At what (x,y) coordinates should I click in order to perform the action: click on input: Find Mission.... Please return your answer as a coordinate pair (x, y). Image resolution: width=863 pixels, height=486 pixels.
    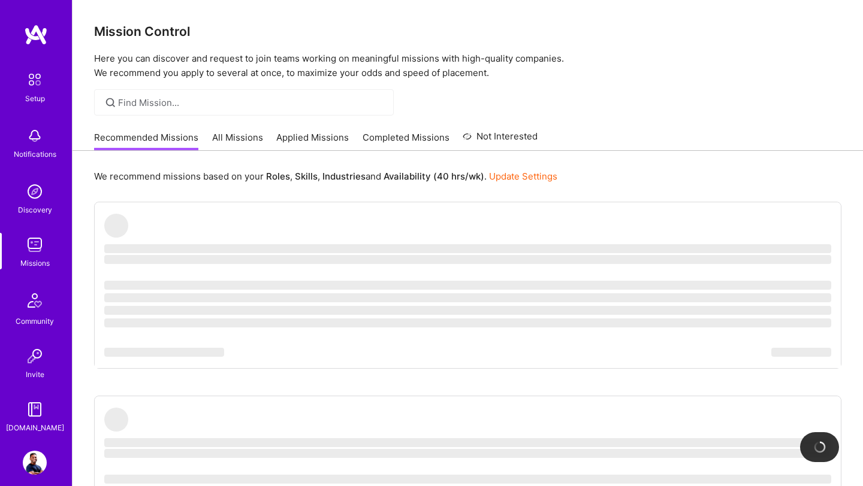
    Looking at the image, I should click on (251, 102).